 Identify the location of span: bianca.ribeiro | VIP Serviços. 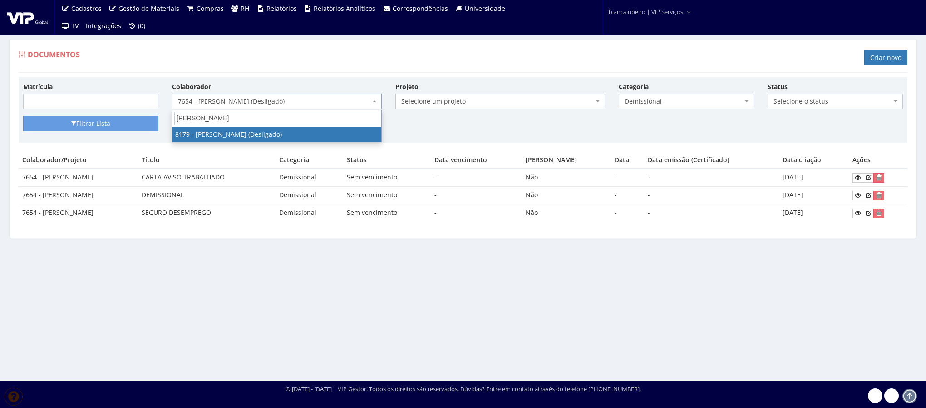
(646, 12).